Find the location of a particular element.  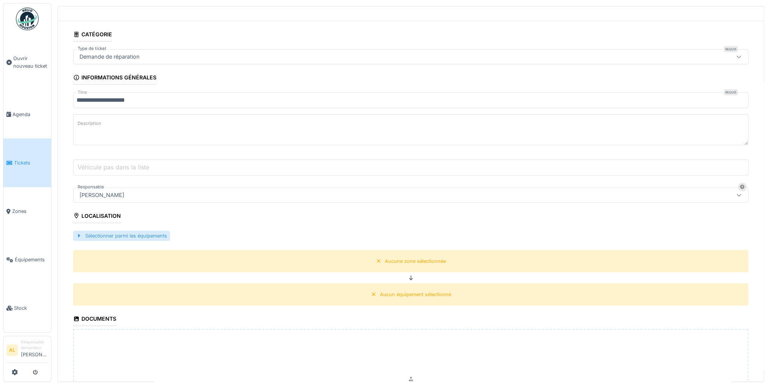

div: Demande de réparation is located at coordinates (109, 57).